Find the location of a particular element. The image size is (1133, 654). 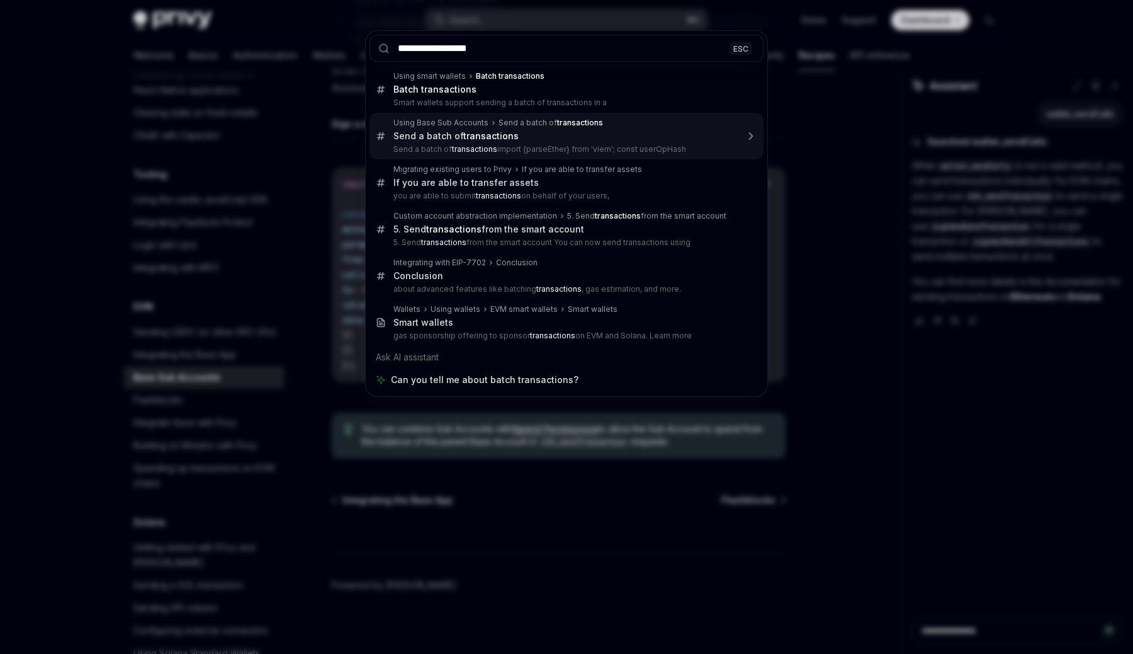

div: Using wallets is located at coordinates (455, 309).